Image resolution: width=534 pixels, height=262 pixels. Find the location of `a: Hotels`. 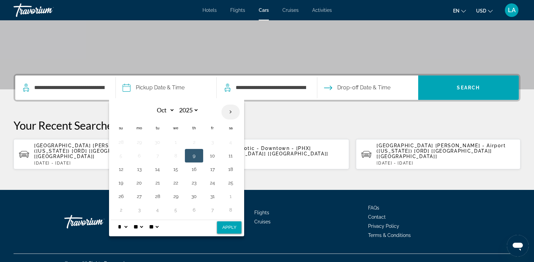

a: Hotels is located at coordinates (209, 10).